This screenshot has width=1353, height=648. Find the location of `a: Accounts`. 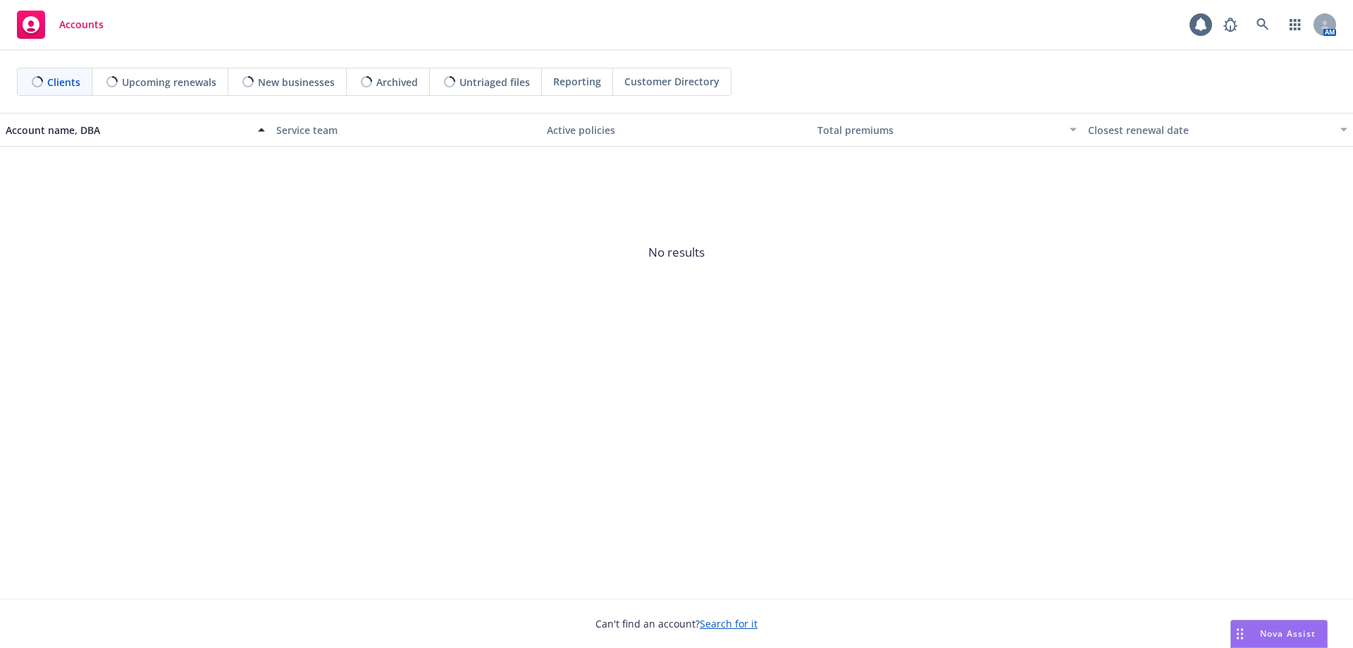

a: Accounts is located at coordinates (60, 25).